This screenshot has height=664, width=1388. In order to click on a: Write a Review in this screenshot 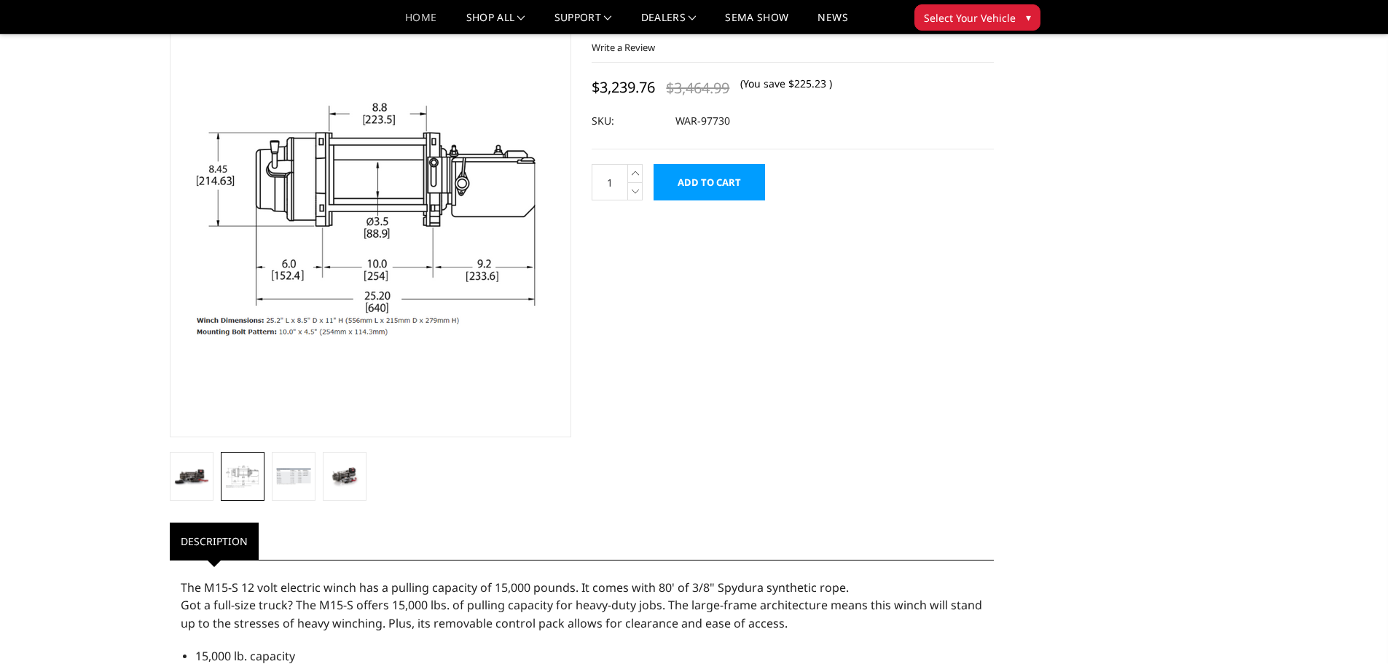, I will do `click(623, 47)`.